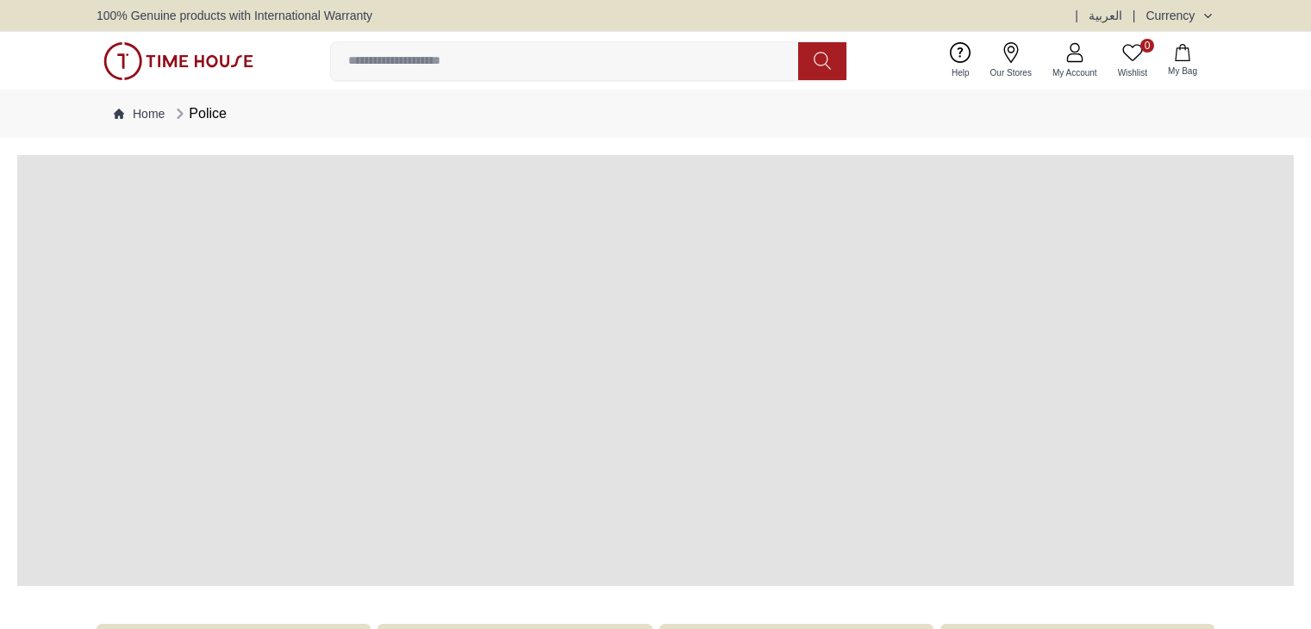 This screenshot has height=629, width=1311. I want to click on a: Home, so click(139, 114).